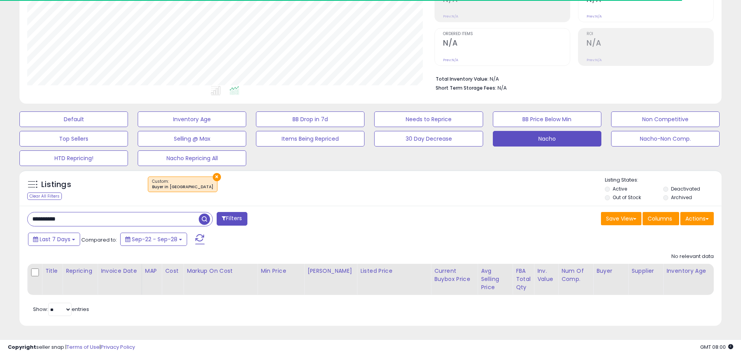 This screenshot has height=355, width=741. I want to click on div: Min Price, so click(281, 270).